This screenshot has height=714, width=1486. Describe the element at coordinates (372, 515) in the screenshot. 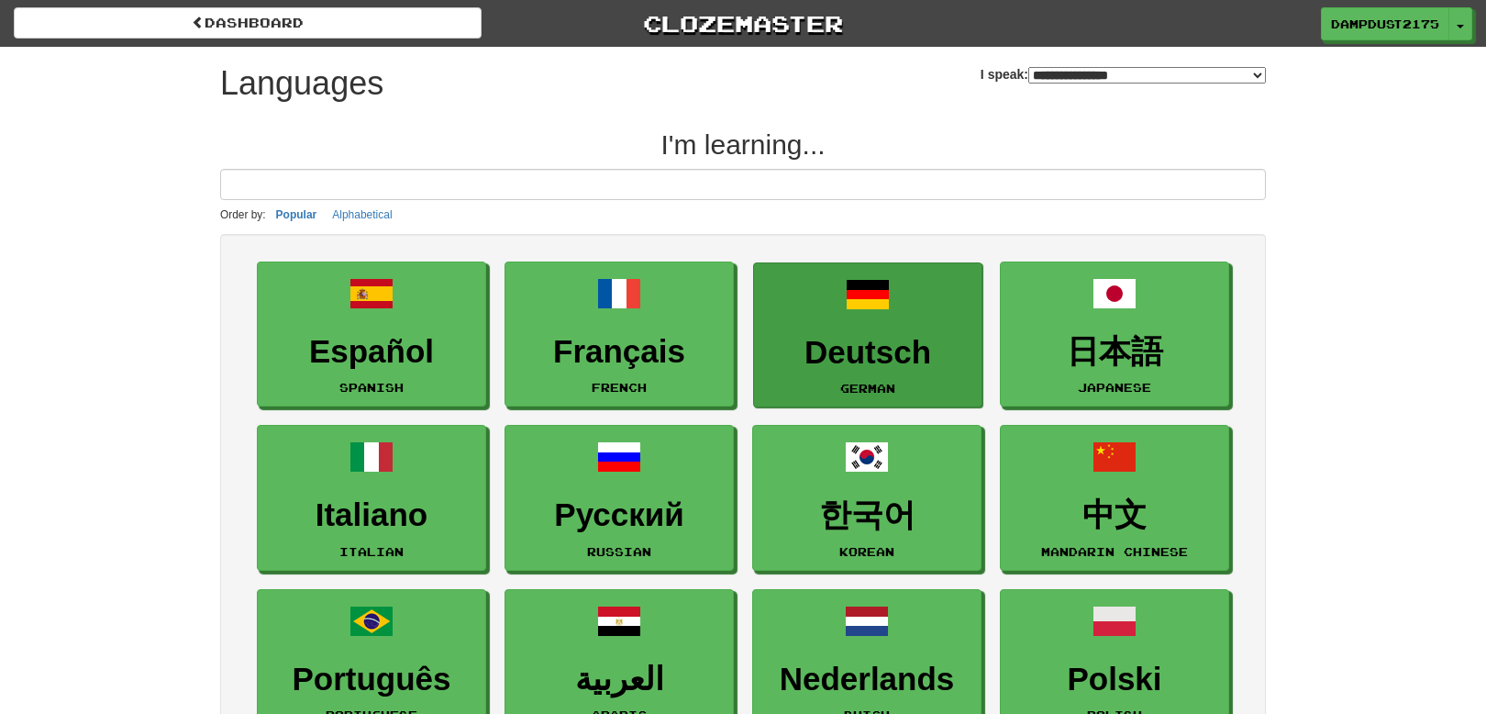

I see `h3: Italiano` at that location.